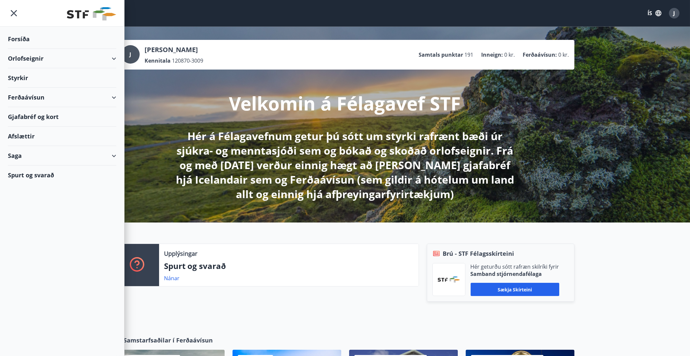 The width and height of the screenshot is (690, 356). What do you see at coordinates (62, 39) in the screenshot?
I see `div: Forsíða` at bounding box center [62, 39].